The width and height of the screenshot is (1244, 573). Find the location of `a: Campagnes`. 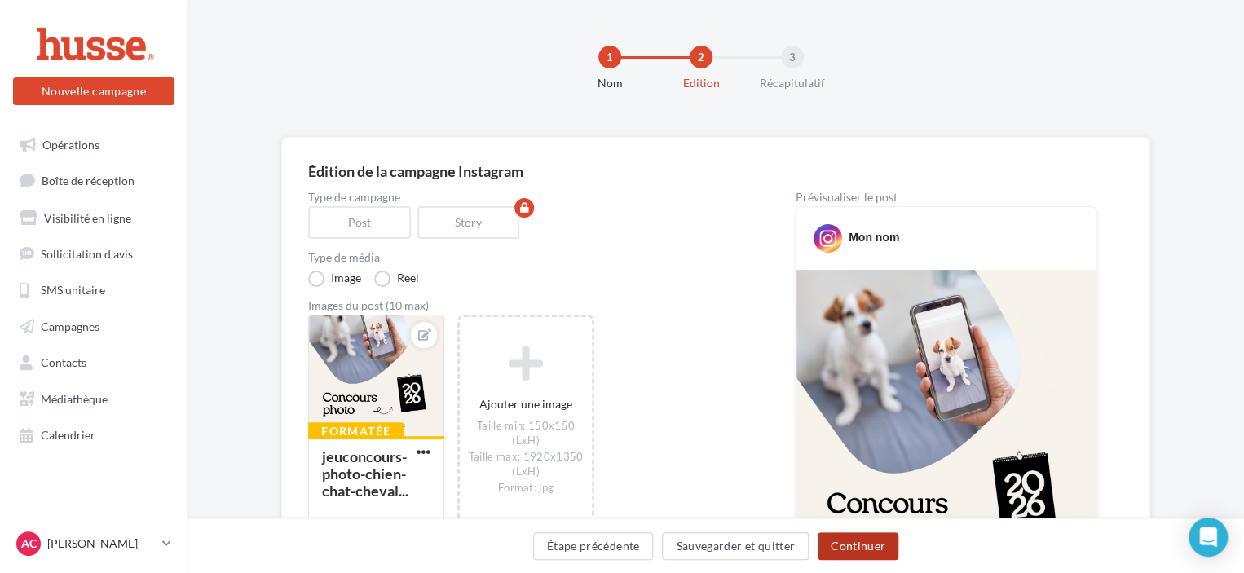

a: Campagnes is located at coordinates (94, 325).